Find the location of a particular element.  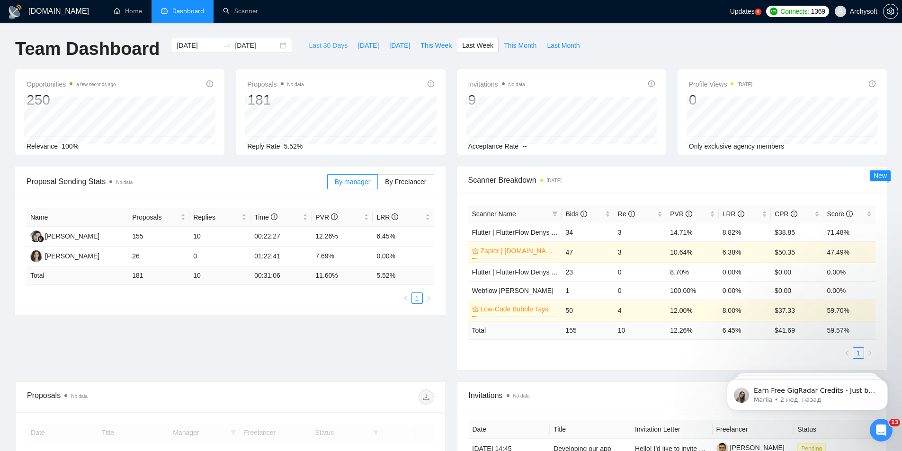

td: 11.60 % is located at coordinates (342, 276).